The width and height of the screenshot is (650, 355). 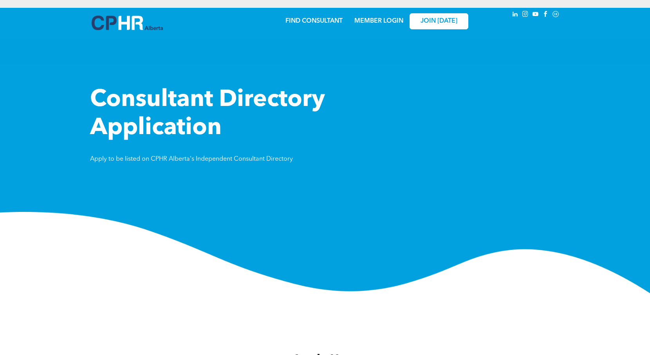 What do you see at coordinates (515, 15) in the screenshot?
I see `a: linkedin` at bounding box center [515, 15].